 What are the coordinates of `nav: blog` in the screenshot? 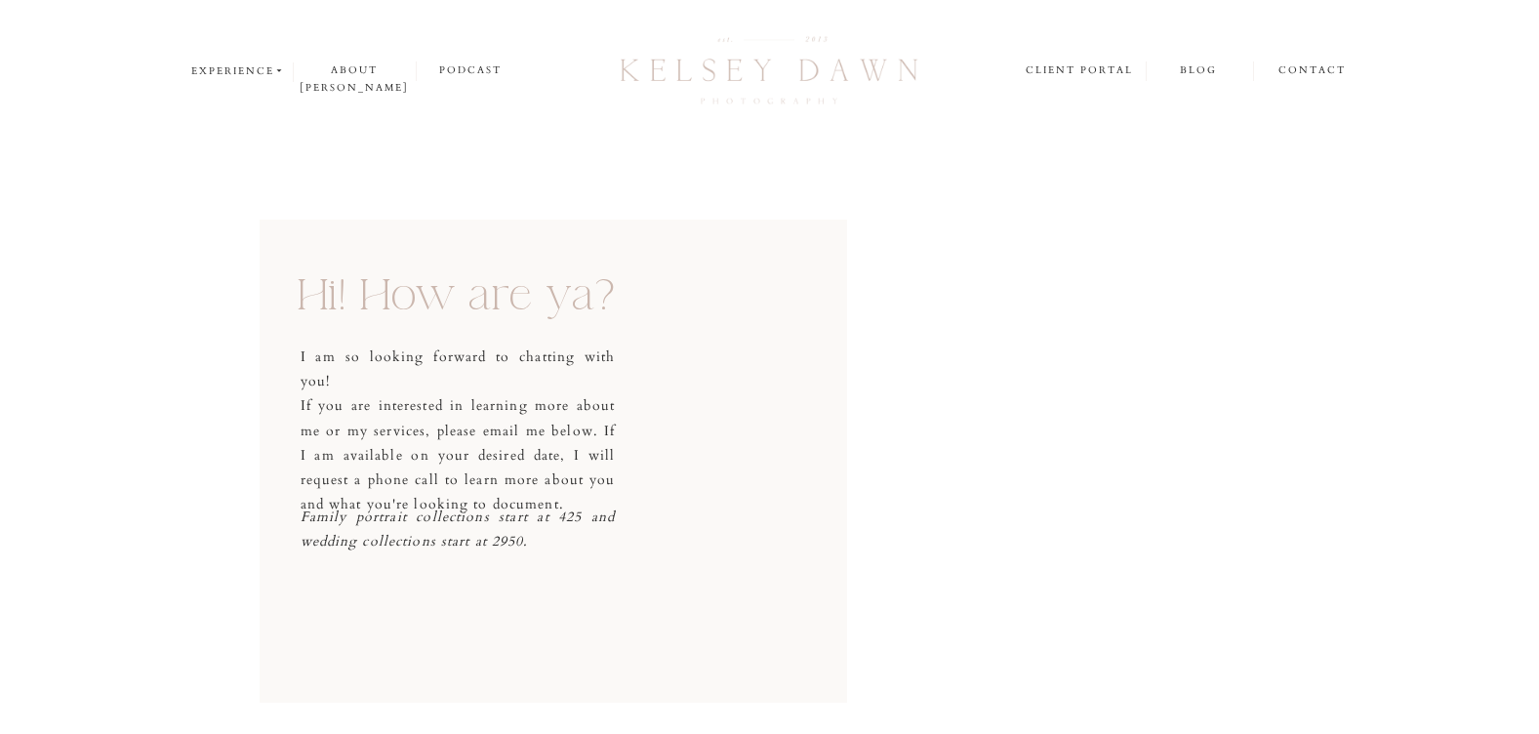 It's located at (1199, 70).